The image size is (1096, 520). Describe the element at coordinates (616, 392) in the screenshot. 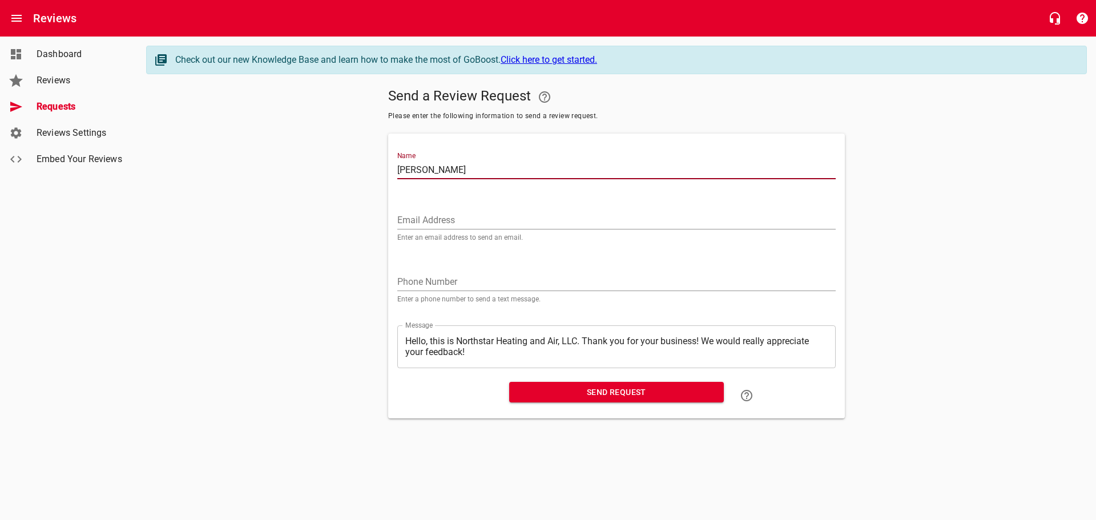

I see `span: Send Request` at that location.